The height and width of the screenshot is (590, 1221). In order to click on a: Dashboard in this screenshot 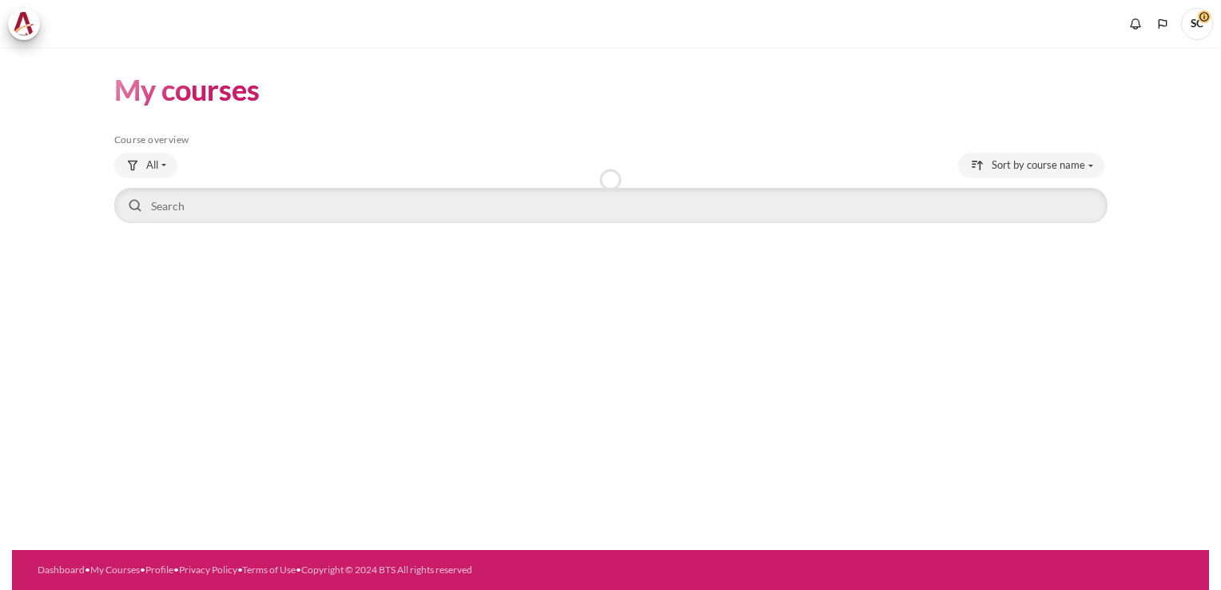, I will do `click(61, 569)`.